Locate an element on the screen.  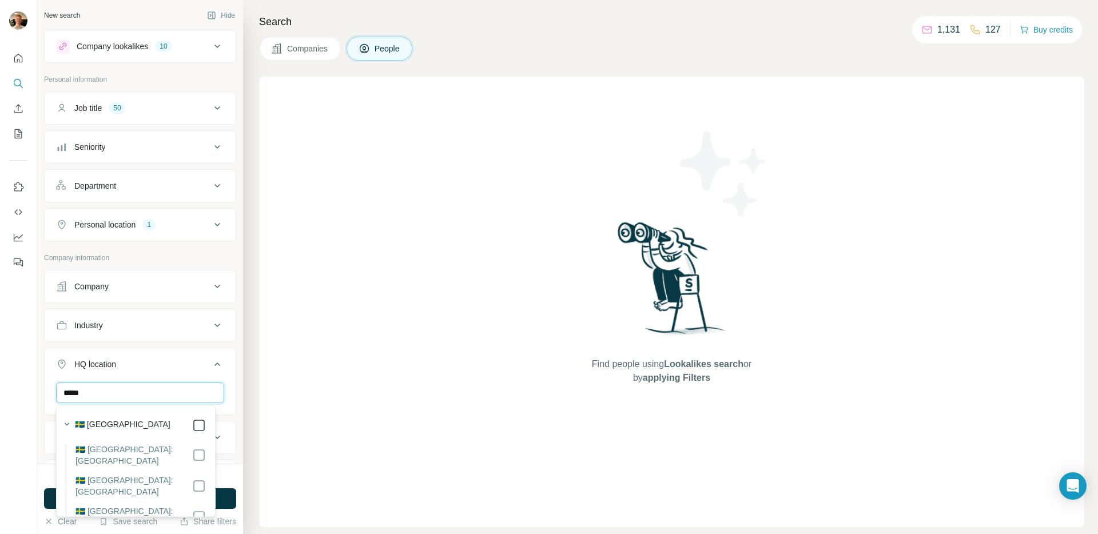
p: Personal information is located at coordinates (140, 79).